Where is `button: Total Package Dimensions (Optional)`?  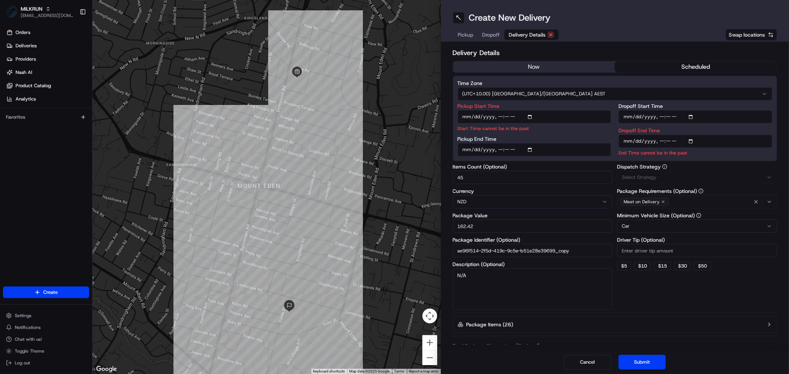
button: Total Package Dimensions (Optional) is located at coordinates (615, 346).